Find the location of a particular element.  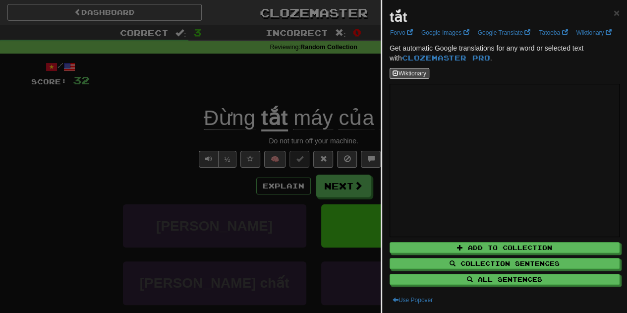

button: Add to Collection is located at coordinates (504, 247).